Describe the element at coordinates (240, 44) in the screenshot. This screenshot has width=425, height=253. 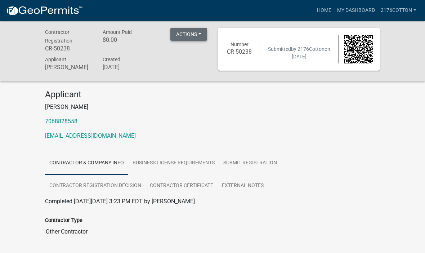
I see `span: Number` at that location.